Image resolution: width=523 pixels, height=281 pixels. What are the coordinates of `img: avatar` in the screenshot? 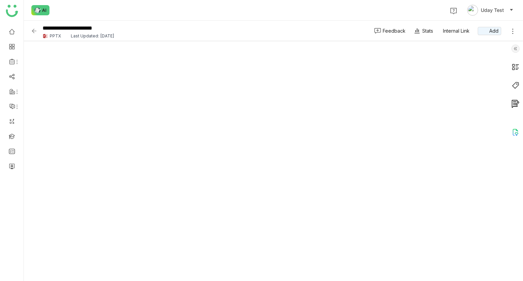 It's located at (473, 10).